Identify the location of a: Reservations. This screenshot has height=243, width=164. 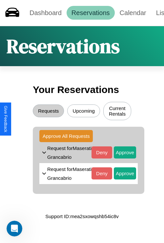
(90, 13).